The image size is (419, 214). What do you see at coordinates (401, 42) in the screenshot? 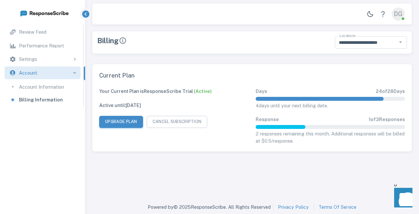
I see `button: Open` at bounding box center [401, 42].